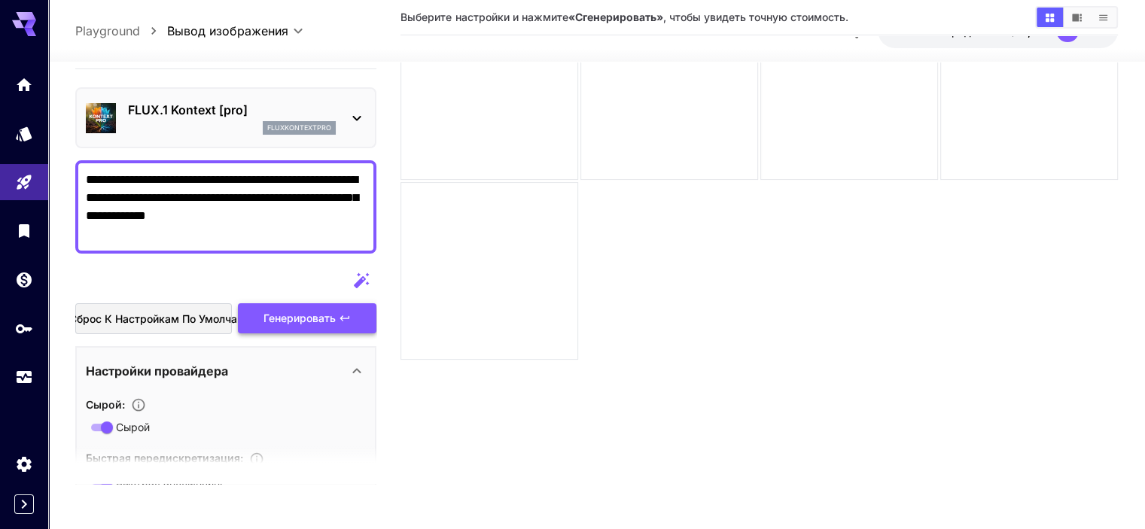 This screenshot has height=529, width=1145. Describe the element at coordinates (226, 118) in the screenshot. I see `div: FLUX.1 Kontext [pro]fluxkontextpro` at that location.